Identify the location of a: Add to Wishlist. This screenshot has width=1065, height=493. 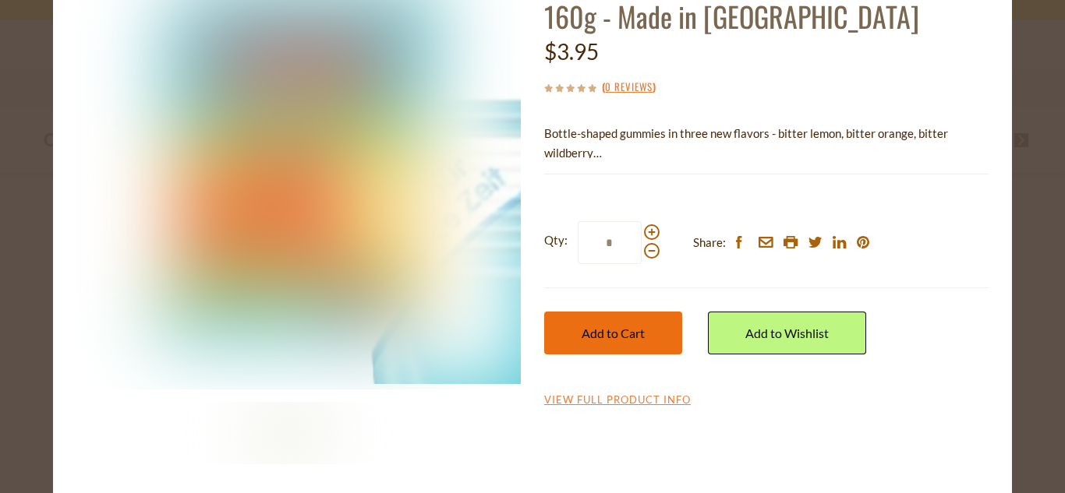
(786, 333).